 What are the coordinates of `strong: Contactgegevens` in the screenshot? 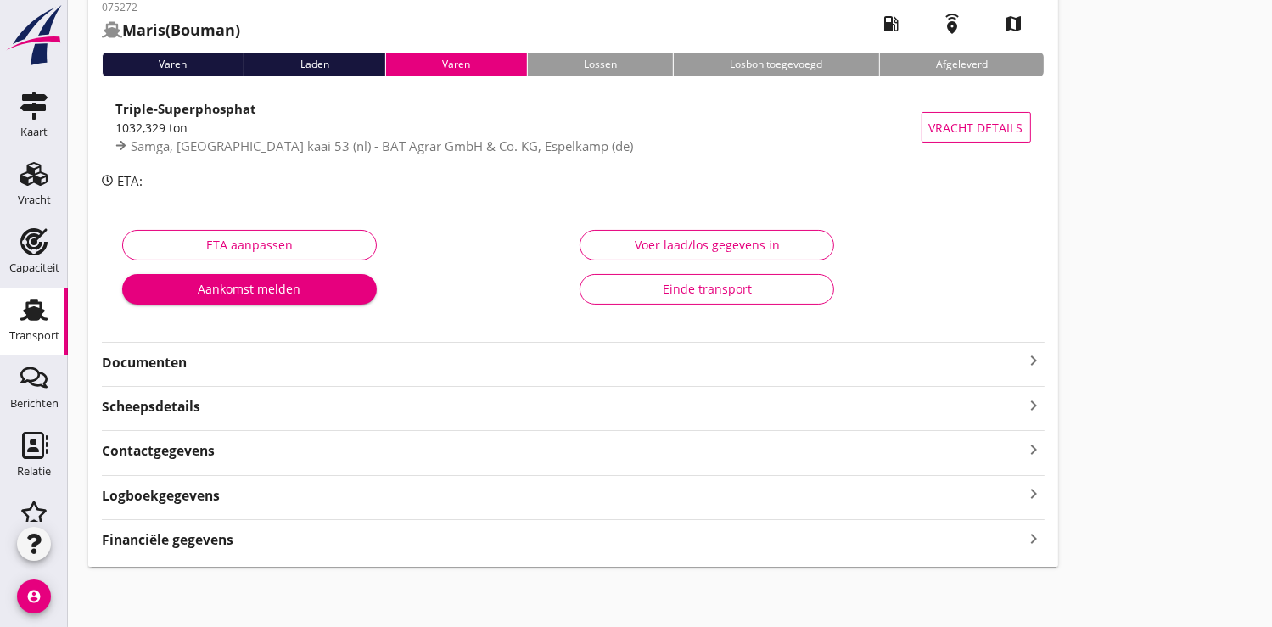 It's located at (158, 450).